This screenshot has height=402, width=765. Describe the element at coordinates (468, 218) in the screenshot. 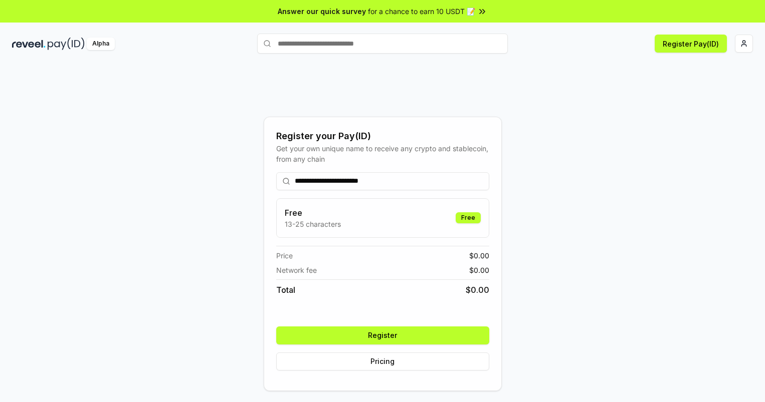

I see `div: Free` at that location.